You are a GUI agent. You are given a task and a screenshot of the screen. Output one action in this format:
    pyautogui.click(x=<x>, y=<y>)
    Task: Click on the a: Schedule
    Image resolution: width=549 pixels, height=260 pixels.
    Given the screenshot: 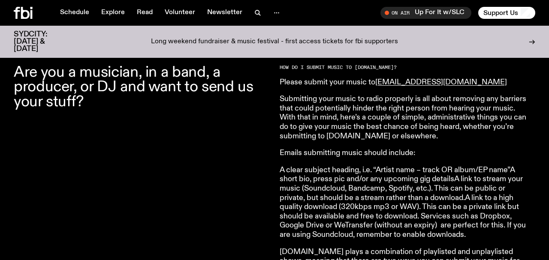 What is the action you would take?
    pyautogui.click(x=75, y=13)
    